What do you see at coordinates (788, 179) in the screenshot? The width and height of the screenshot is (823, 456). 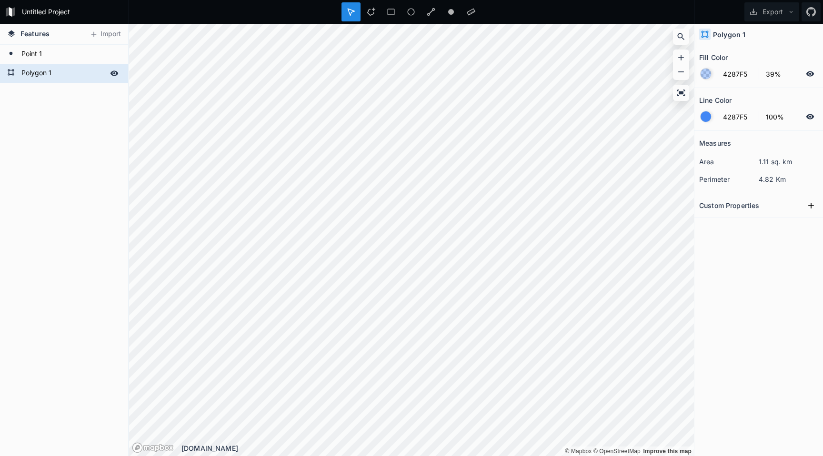 I see `dd: 4.82 Km` at bounding box center [788, 179].